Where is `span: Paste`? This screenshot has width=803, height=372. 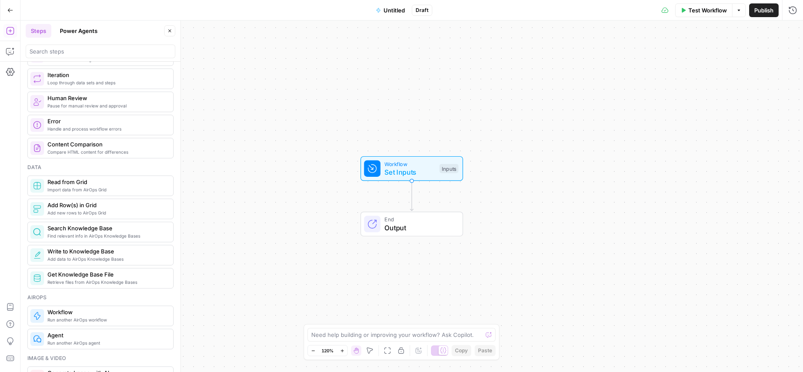 span: Paste is located at coordinates (485, 350).